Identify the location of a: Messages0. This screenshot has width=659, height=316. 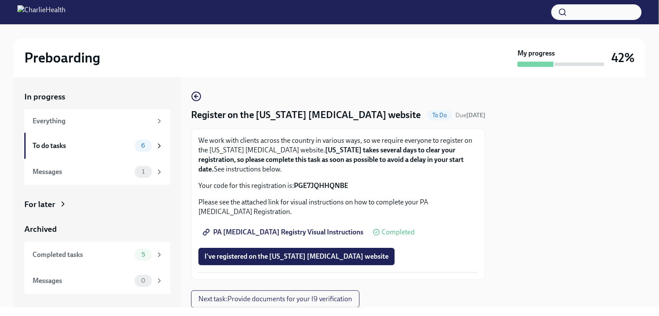
(97, 281).